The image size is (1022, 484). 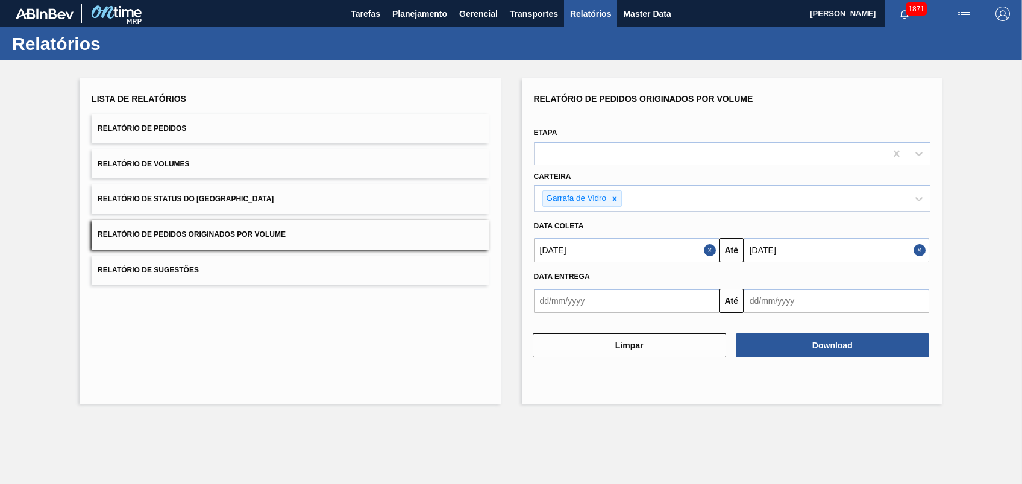 What do you see at coordinates (916, 9) in the screenshot?
I see `span: 1871` at bounding box center [916, 9].